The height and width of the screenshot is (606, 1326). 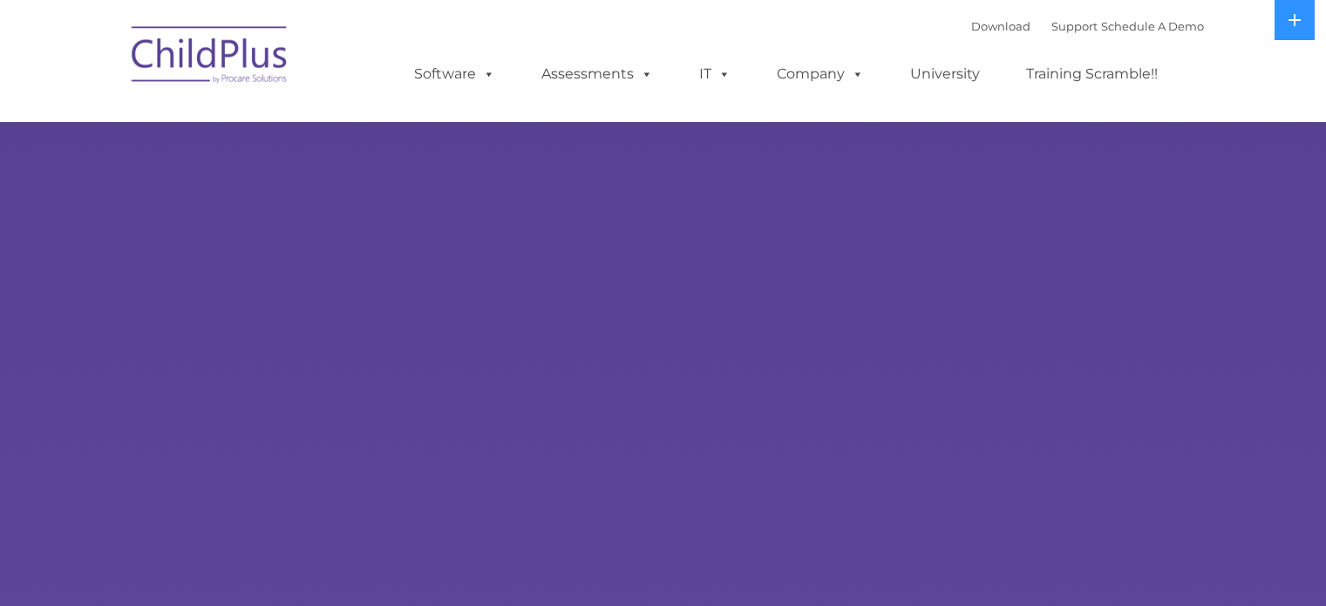 I want to click on a: Training Scramble!!, so click(x=1092, y=74).